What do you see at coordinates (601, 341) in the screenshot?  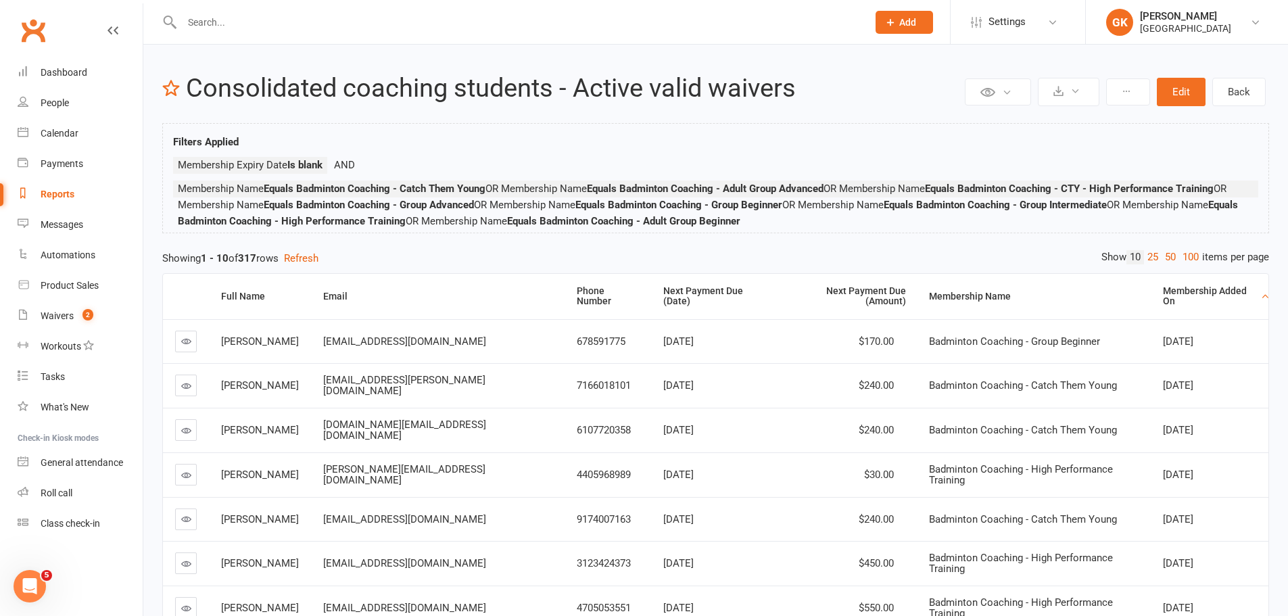 I see `span: 678591775` at bounding box center [601, 341].